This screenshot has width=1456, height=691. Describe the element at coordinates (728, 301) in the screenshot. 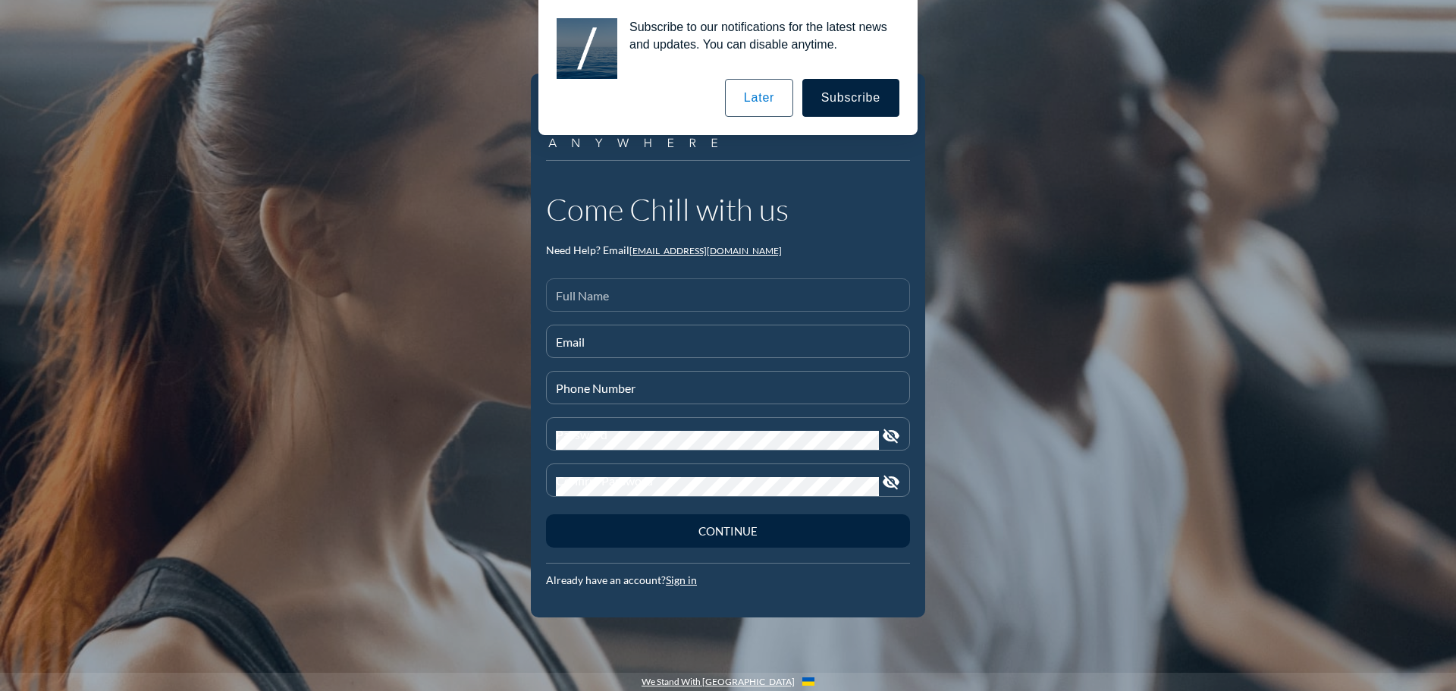

I see `input: Full Name` at that location.